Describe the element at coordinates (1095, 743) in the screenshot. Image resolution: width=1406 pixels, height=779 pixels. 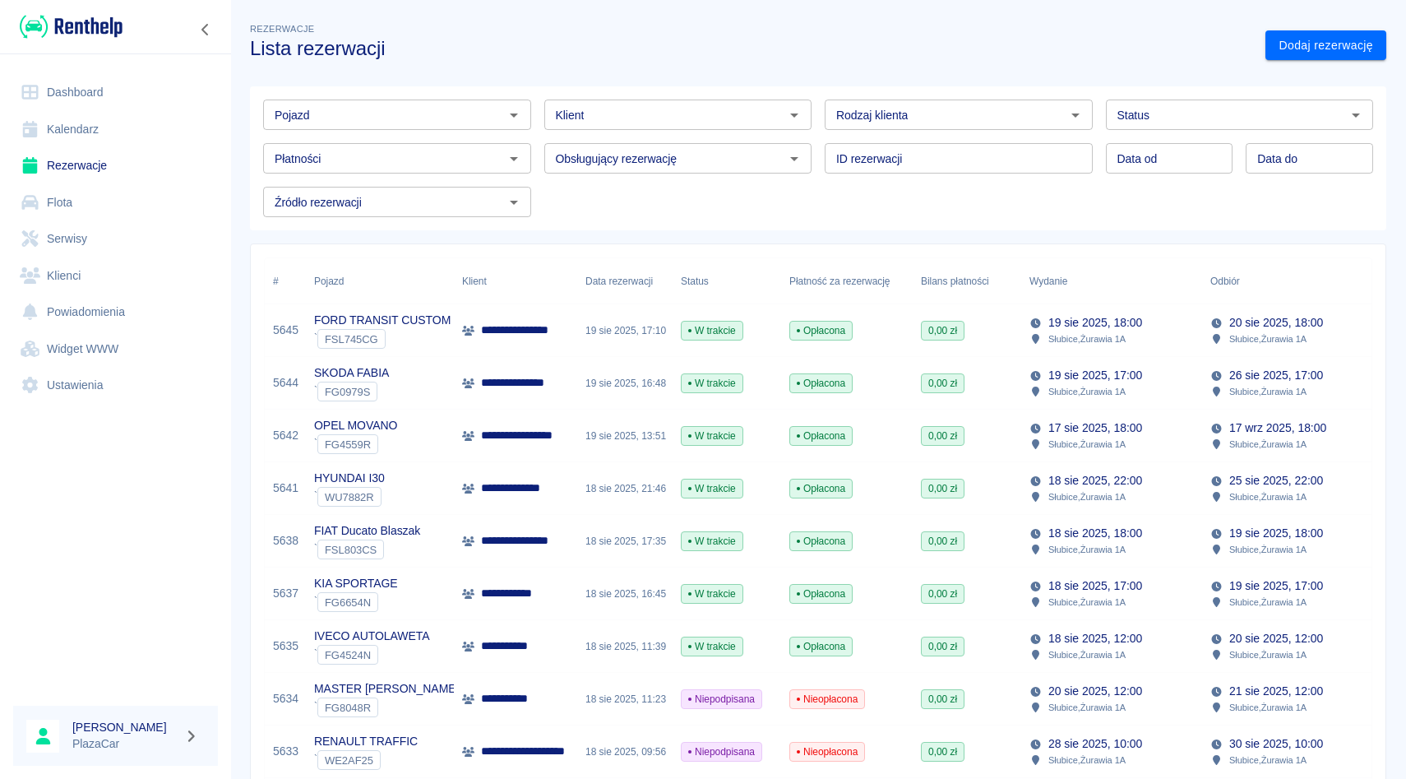
I see `p: 28 sie 2025, 10:00` at that location.